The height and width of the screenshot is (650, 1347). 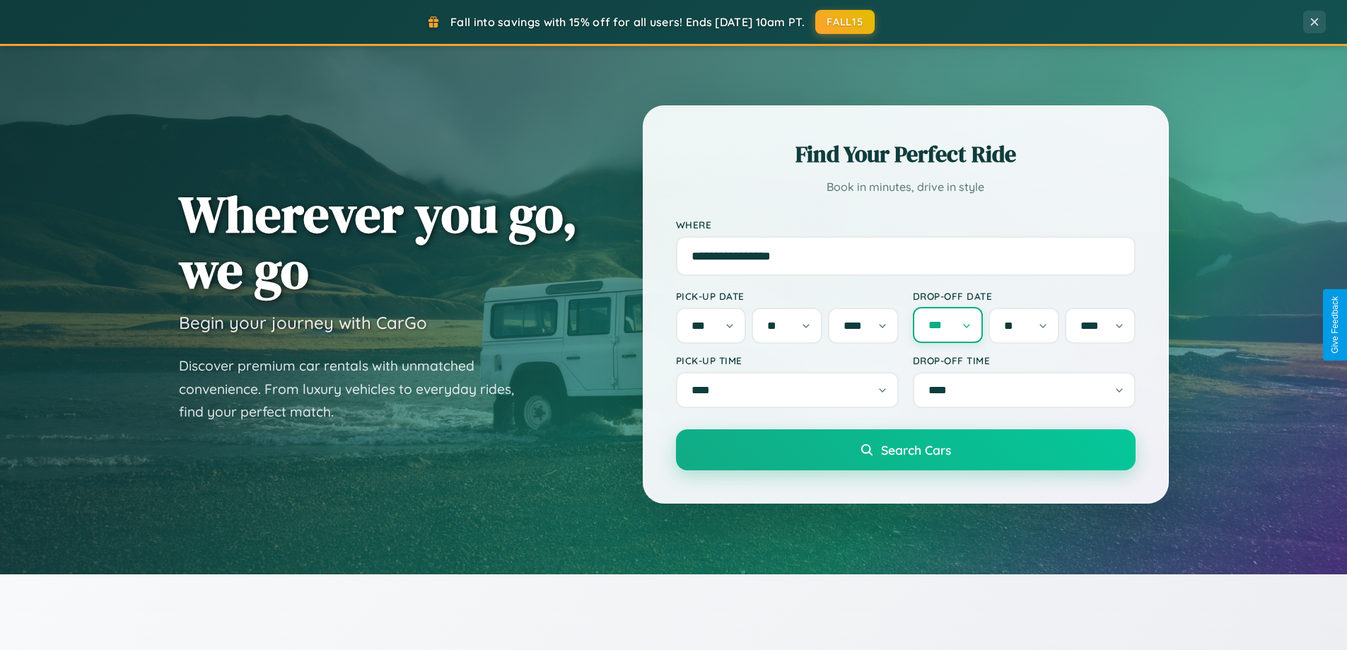 What do you see at coordinates (356, 389) in the screenshot?
I see `p: Discover premium car rentals with unmatched convenience. From luxury vehicles to everyday rides, ...` at bounding box center [356, 389].